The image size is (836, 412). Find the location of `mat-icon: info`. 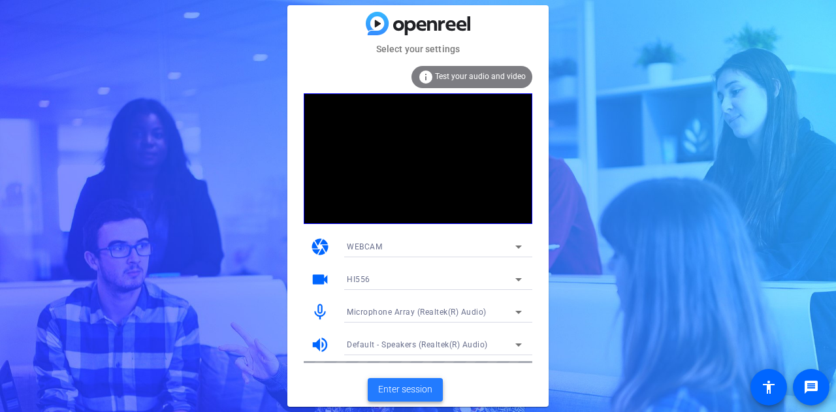

mat-icon: info is located at coordinates (426, 77).